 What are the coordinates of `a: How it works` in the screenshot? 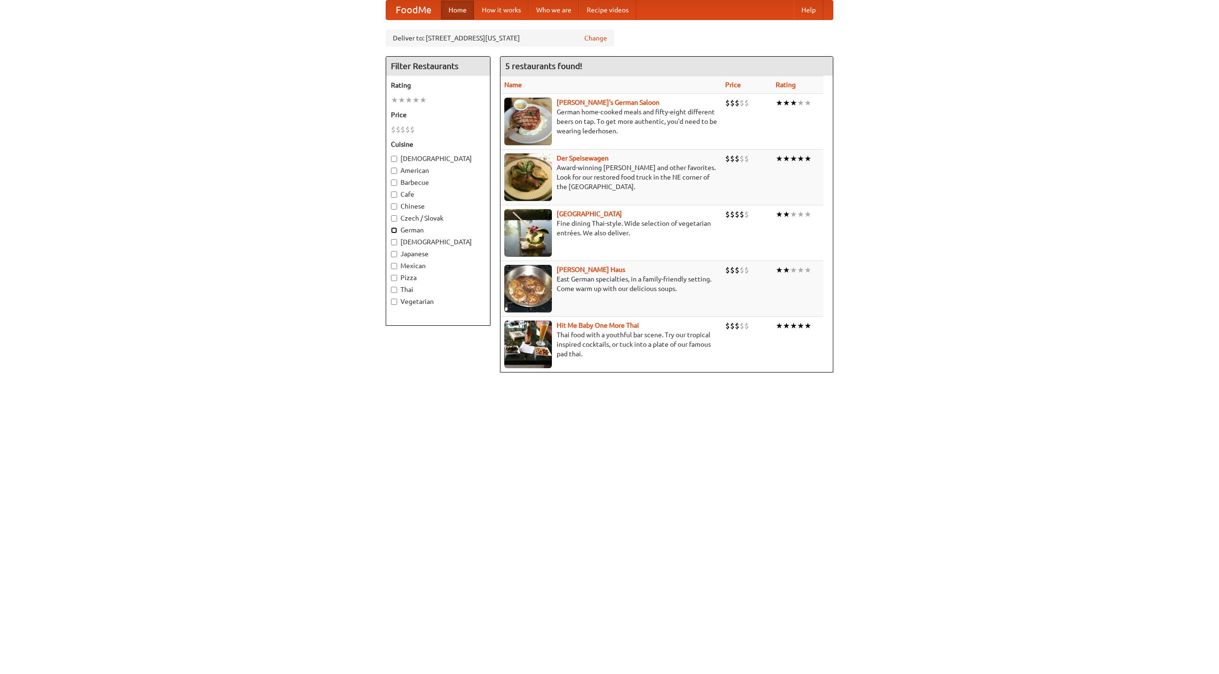 It's located at (502, 10).